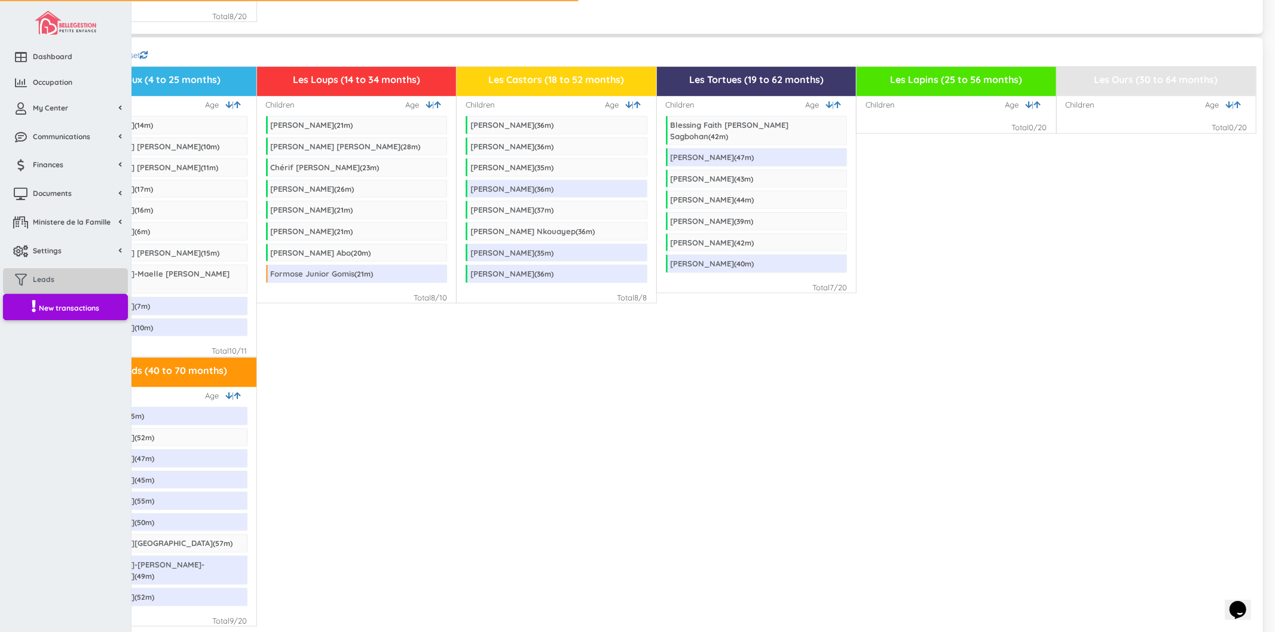 This screenshot has width=1275, height=632. I want to click on span: New transactions, so click(69, 308).